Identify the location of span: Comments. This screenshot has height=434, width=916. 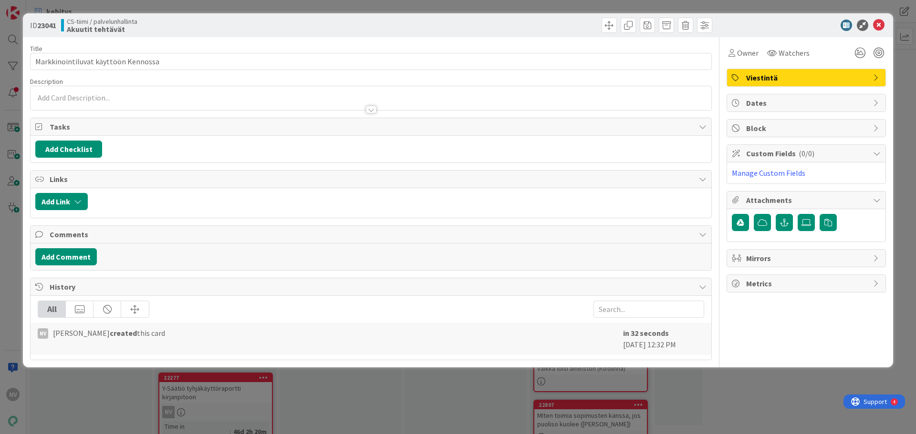
(372, 235).